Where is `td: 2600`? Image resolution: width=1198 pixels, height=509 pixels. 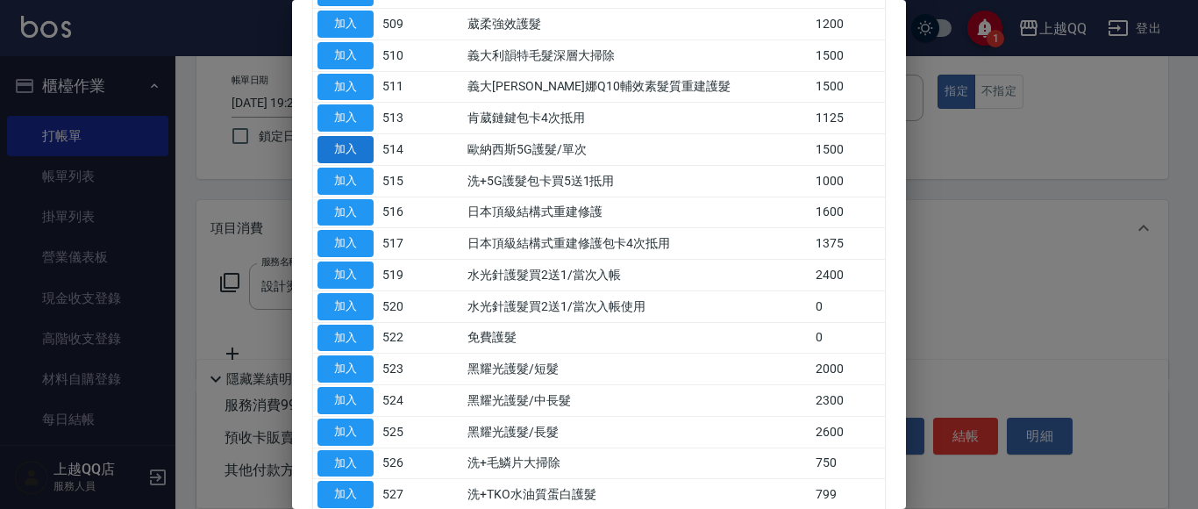
td: 2600 is located at coordinates (848, 432).